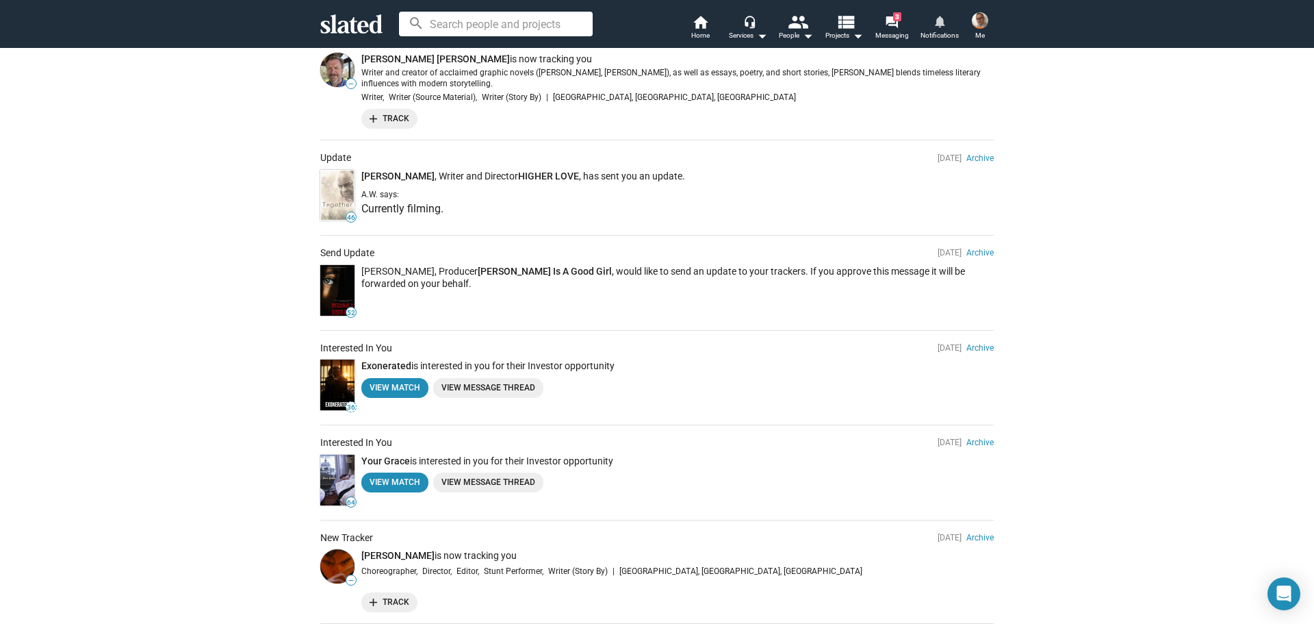 This screenshot has height=624, width=1314. Describe the element at coordinates (437, 571) in the screenshot. I see `span: Director,` at that location.